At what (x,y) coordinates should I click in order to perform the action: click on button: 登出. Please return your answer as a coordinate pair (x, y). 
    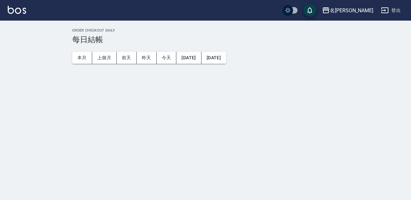
    Looking at the image, I should click on (391, 10).